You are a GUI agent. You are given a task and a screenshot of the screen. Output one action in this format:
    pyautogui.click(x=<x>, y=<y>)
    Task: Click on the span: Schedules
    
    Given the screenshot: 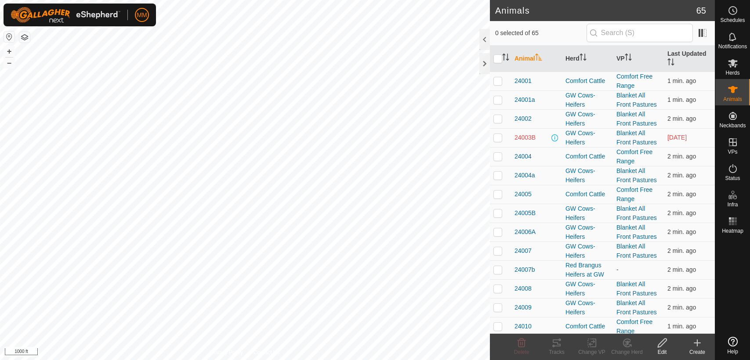 What is the action you would take?
    pyautogui.click(x=732, y=20)
    